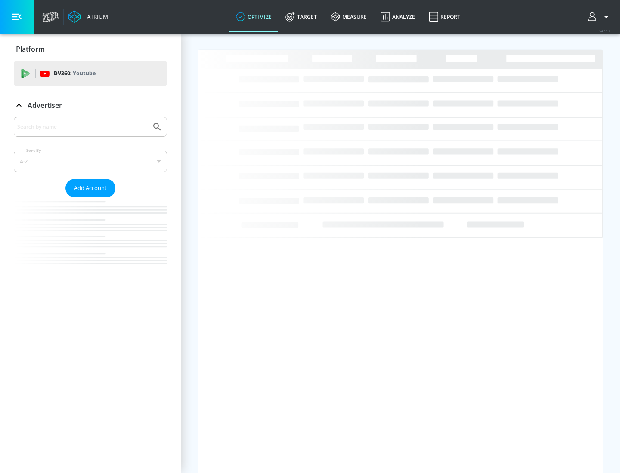 The height and width of the screenshot is (473, 620). Describe the element at coordinates (444, 17) in the screenshot. I see `a: Report` at that location.